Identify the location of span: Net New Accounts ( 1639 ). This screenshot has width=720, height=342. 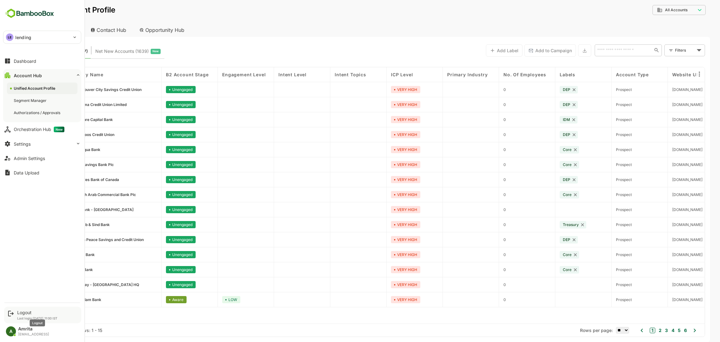
(100, 51).